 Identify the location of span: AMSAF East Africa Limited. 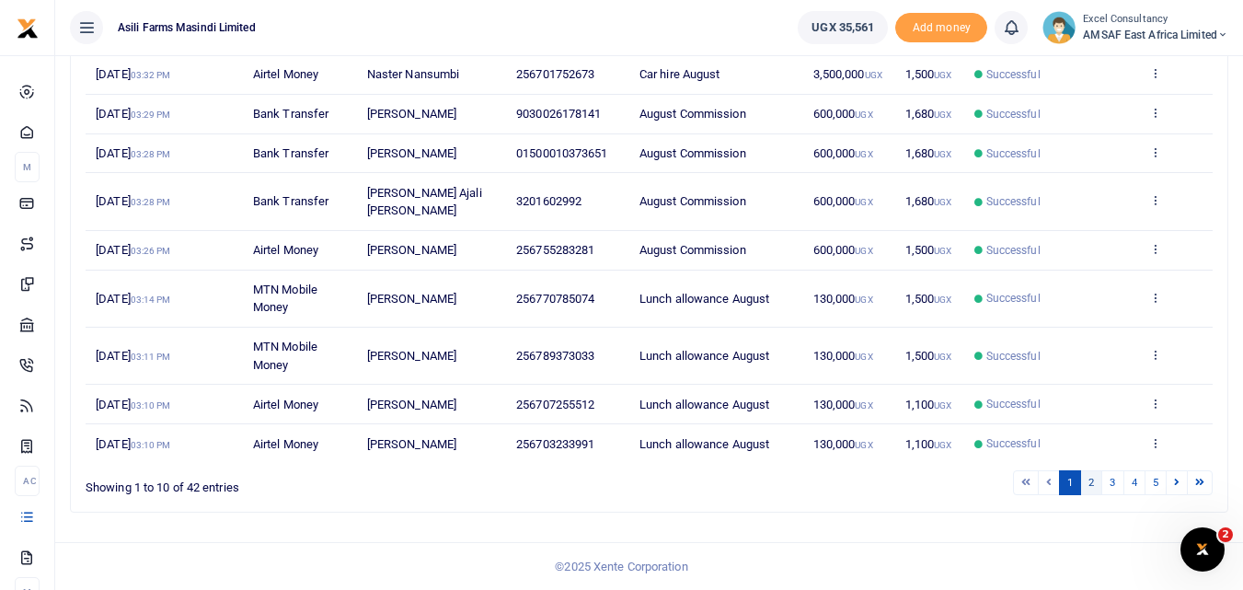
(1156, 35).